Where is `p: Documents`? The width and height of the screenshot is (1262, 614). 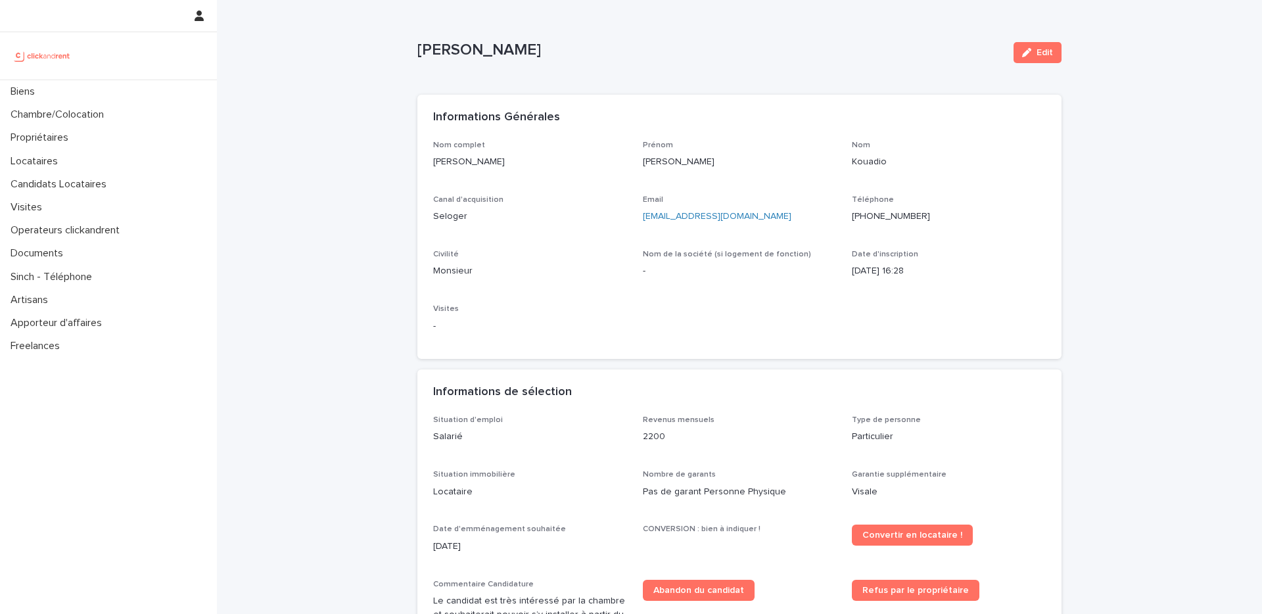
p: Documents is located at coordinates (39, 253).